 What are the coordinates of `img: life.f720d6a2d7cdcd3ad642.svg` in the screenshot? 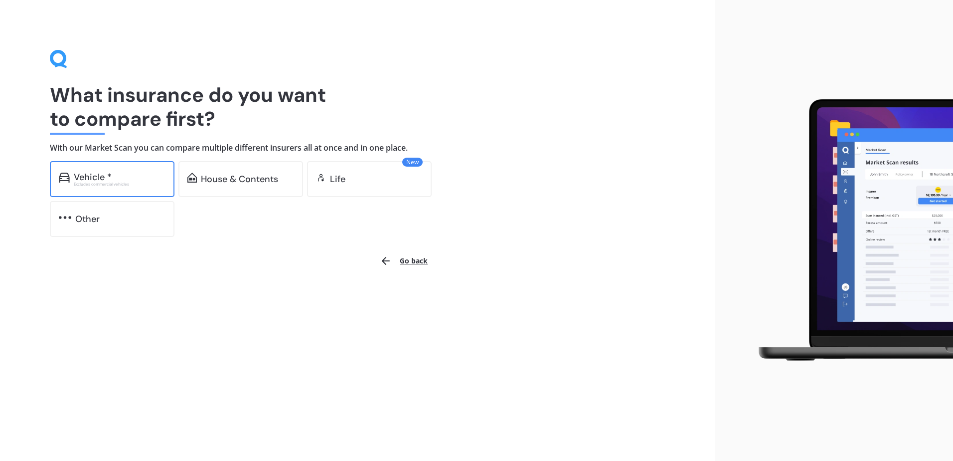 It's located at (321, 177).